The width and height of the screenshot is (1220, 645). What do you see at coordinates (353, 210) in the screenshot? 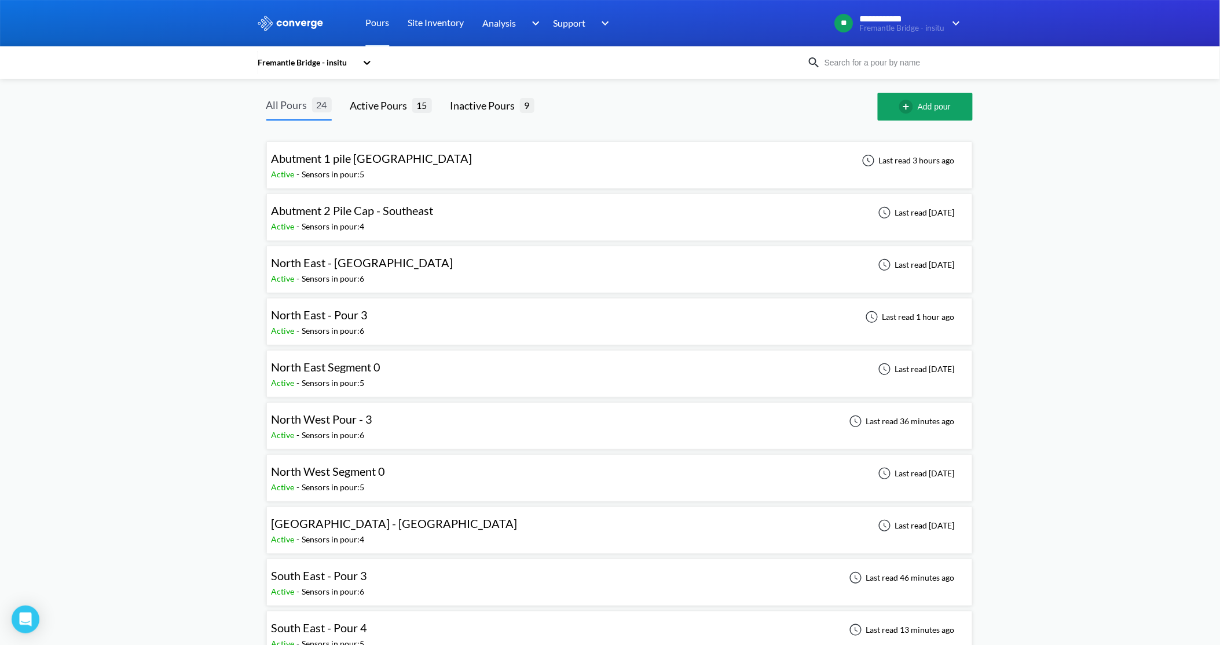
I see `span: Abutment 2 Pile Cap - Southeast` at bounding box center [353, 210].